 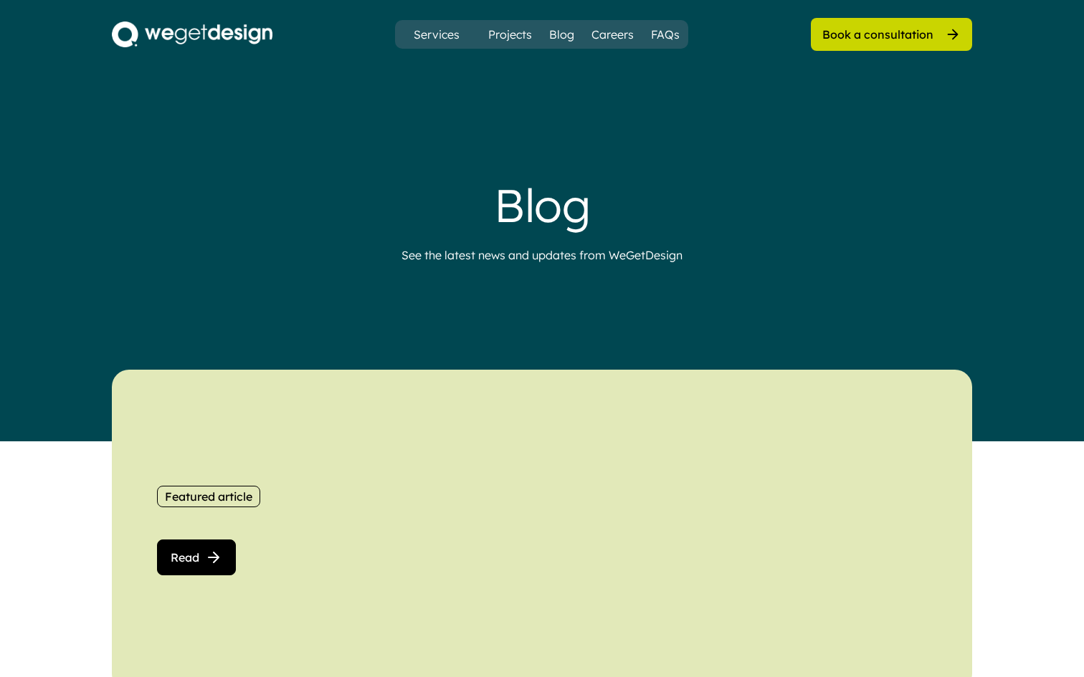 What do you see at coordinates (437, 34) in the screenshot?
I see `div: Services` at bounding box center [437, 34].